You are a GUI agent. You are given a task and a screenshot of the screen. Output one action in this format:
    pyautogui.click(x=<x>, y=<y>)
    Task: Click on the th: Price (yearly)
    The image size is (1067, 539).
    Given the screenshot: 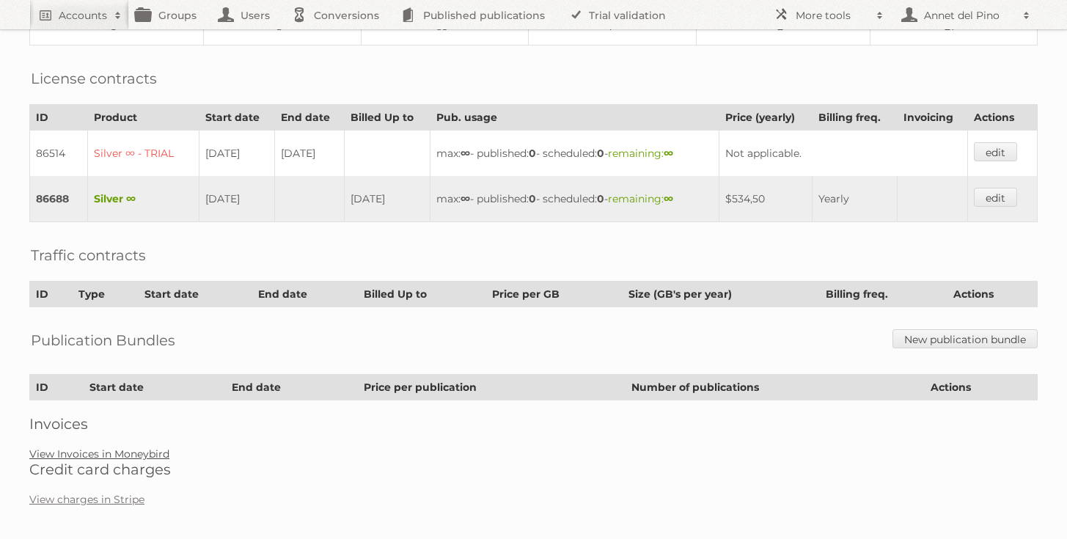 What is the action you would take?
    pyautogui.click(x=765, y=117)
    